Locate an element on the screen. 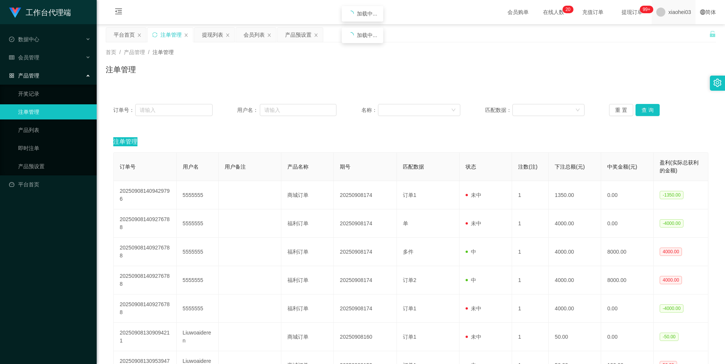 Image resolution: width=725 pixels, height=364 pixels. span: -50.00 is located at coordinates (669, 337).